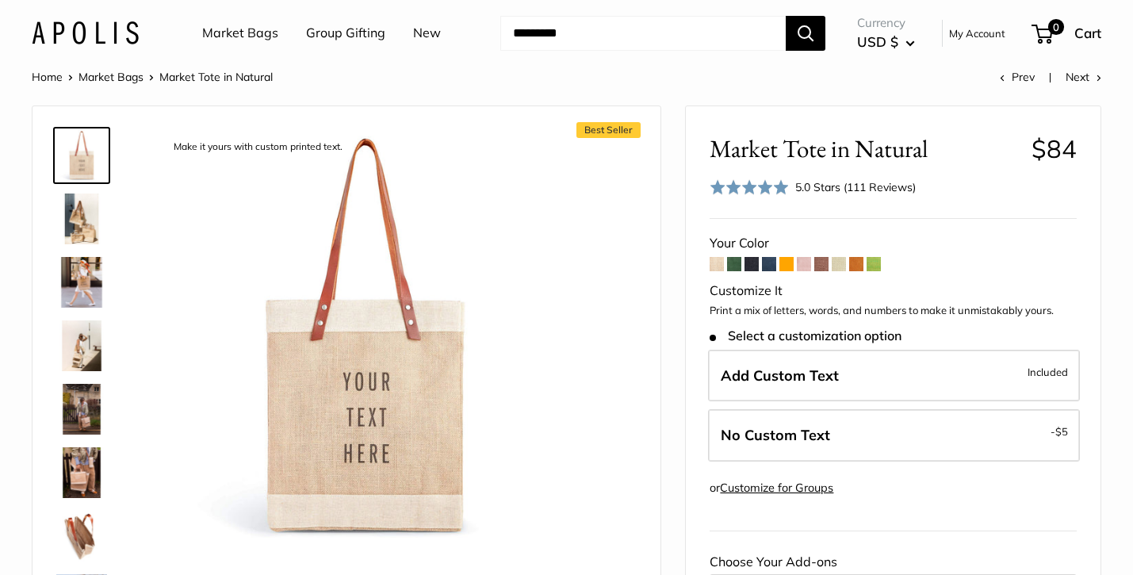  Describe the element at coordinates (1047, 372) in the screenshot. I see `span: Included` at that location.